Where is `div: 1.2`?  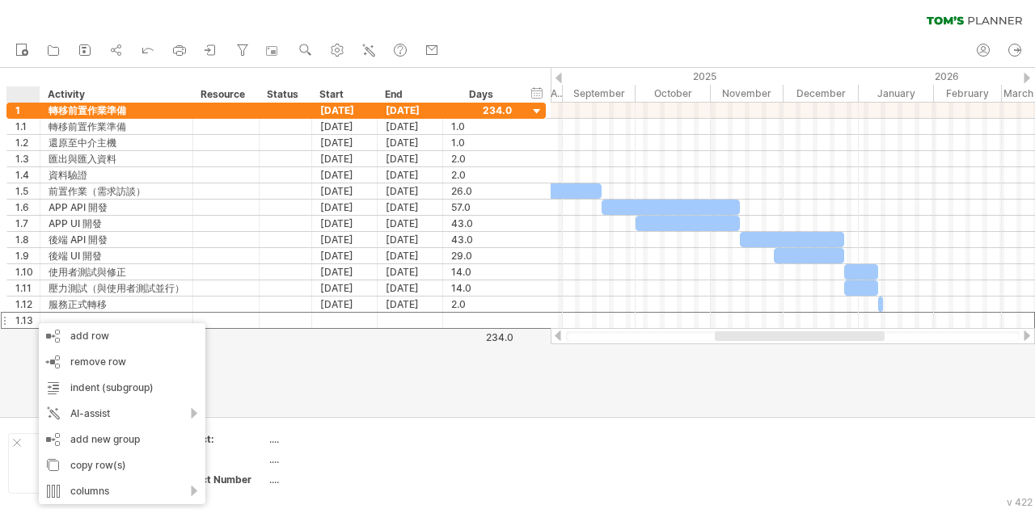 div: 1.2 is located at coordinates (27, 142).